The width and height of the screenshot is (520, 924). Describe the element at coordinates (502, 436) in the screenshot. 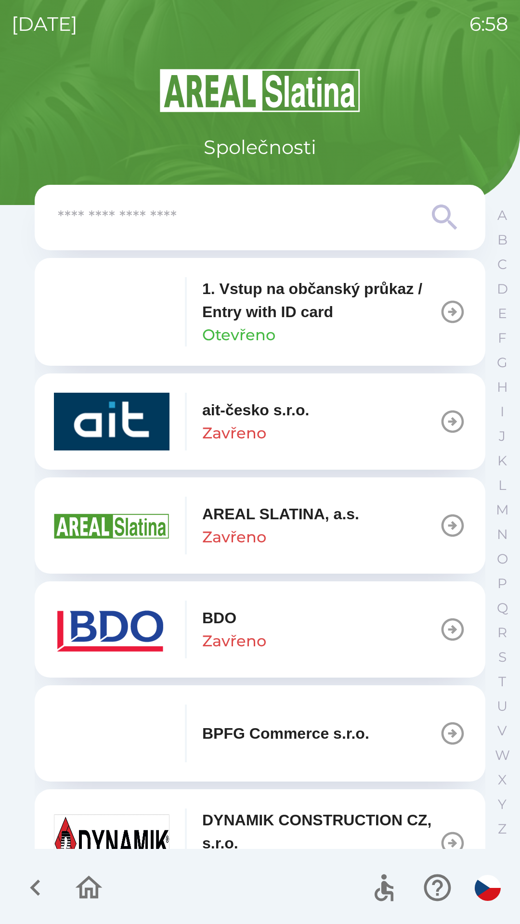

I see `p: J` at that location.